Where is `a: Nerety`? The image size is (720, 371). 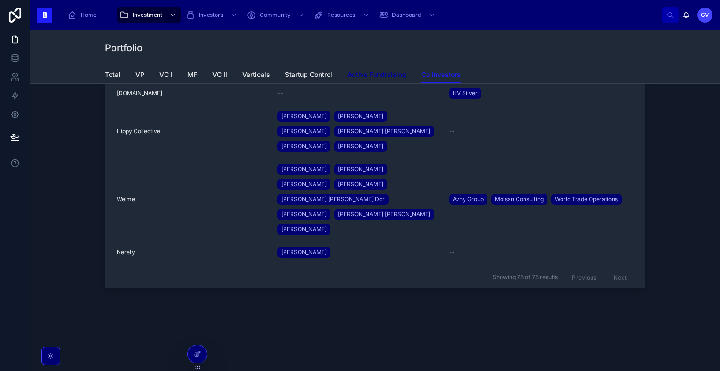 a: Nerety is located at coordinates (191, 252).